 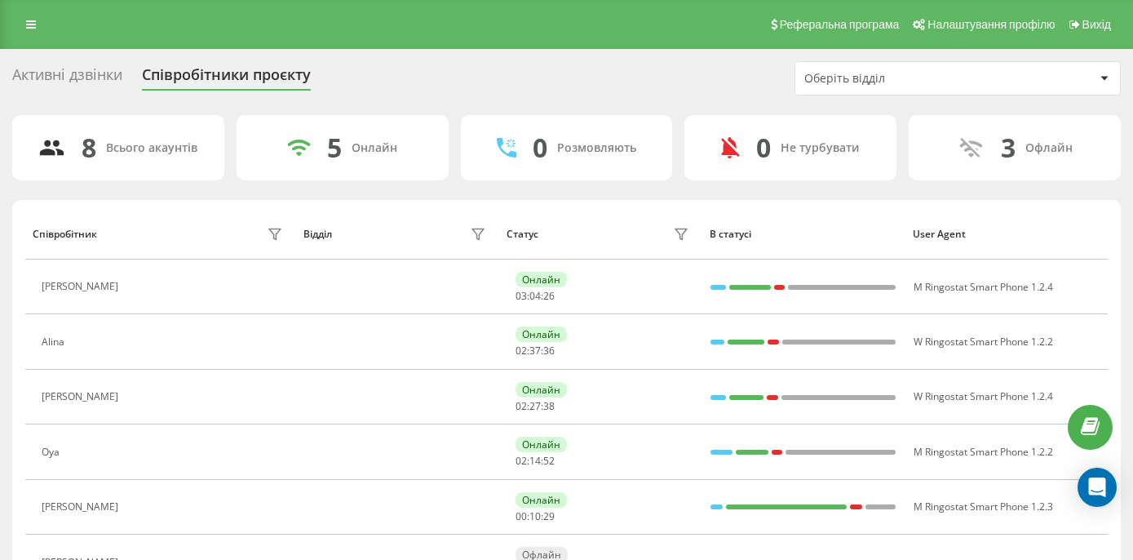 I want to click on span: W Ringostat Smart Phone 1.2.2, so click(x=983, y=341).